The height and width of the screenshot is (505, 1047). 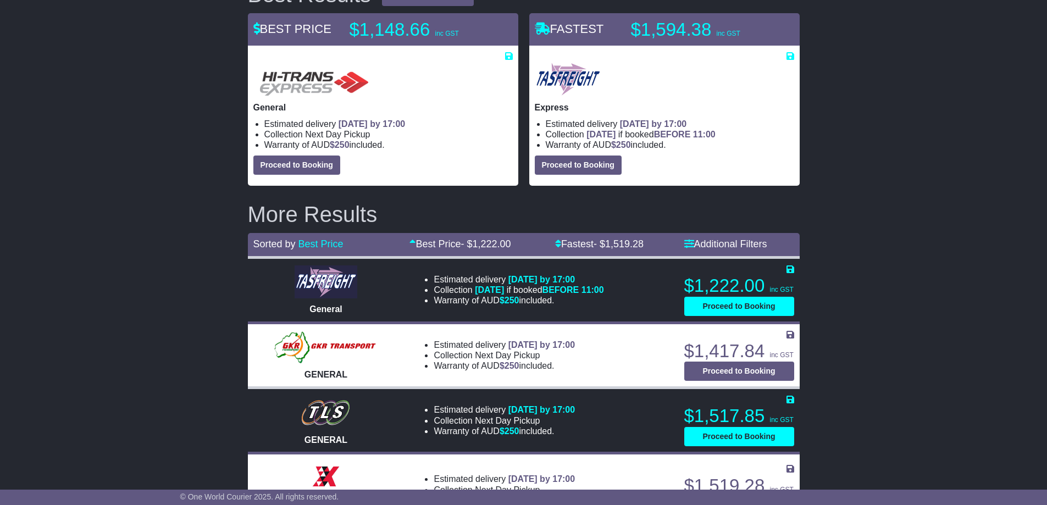 I want to click on span: General, so click(x=326, y=309).